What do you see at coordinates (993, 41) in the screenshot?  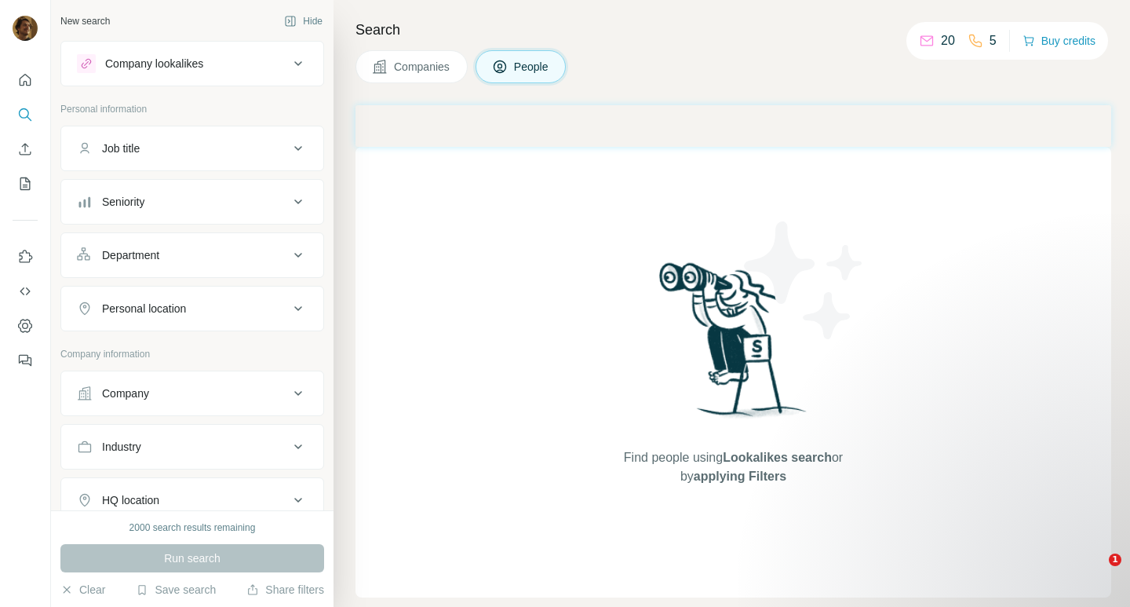 I see `p: 5` at bounding box center [993, 41].